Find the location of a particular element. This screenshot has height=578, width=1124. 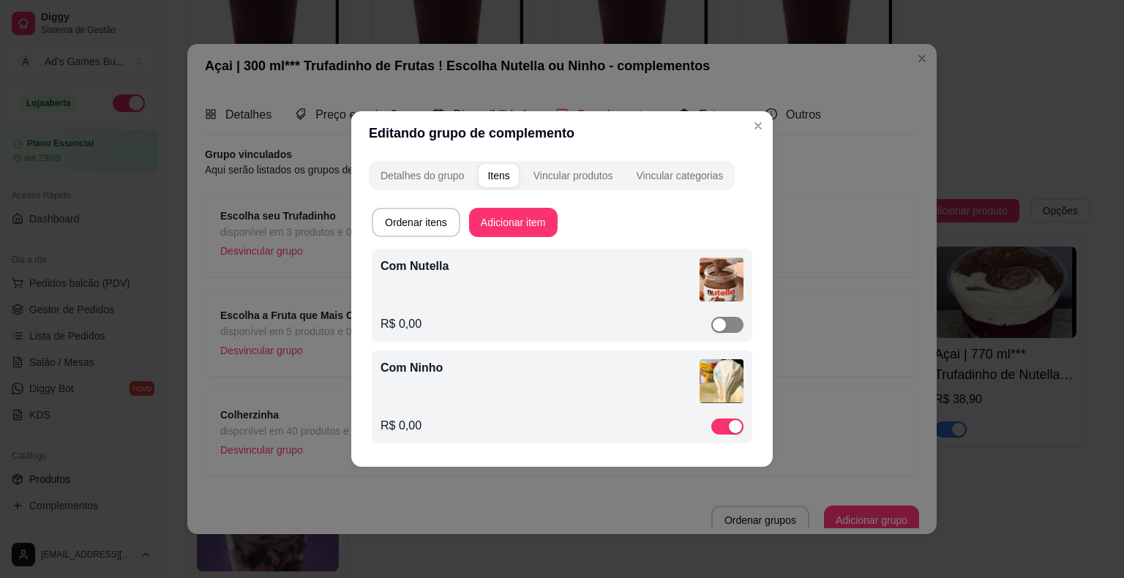

div: Vincular produtos is located at coordinates (573, 176).